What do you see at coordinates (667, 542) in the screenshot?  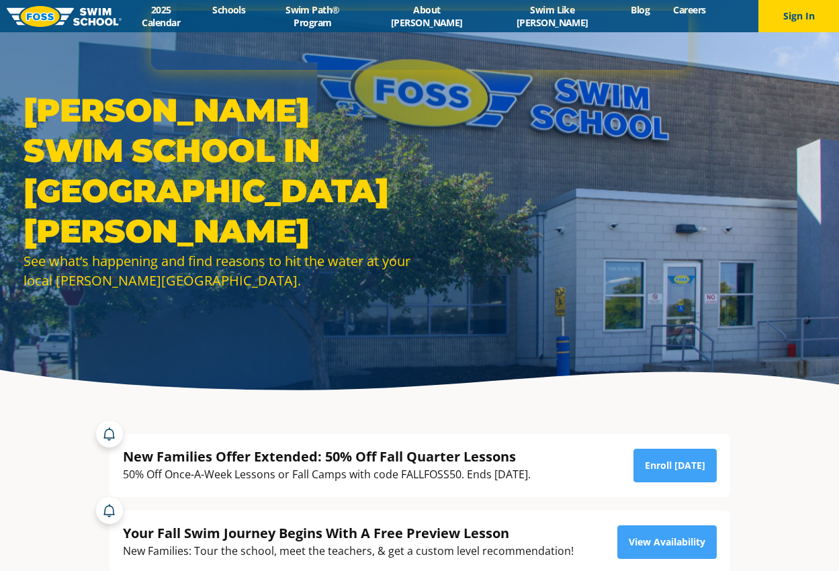 I see `a: View Availability` at bounding box center [667, 542].